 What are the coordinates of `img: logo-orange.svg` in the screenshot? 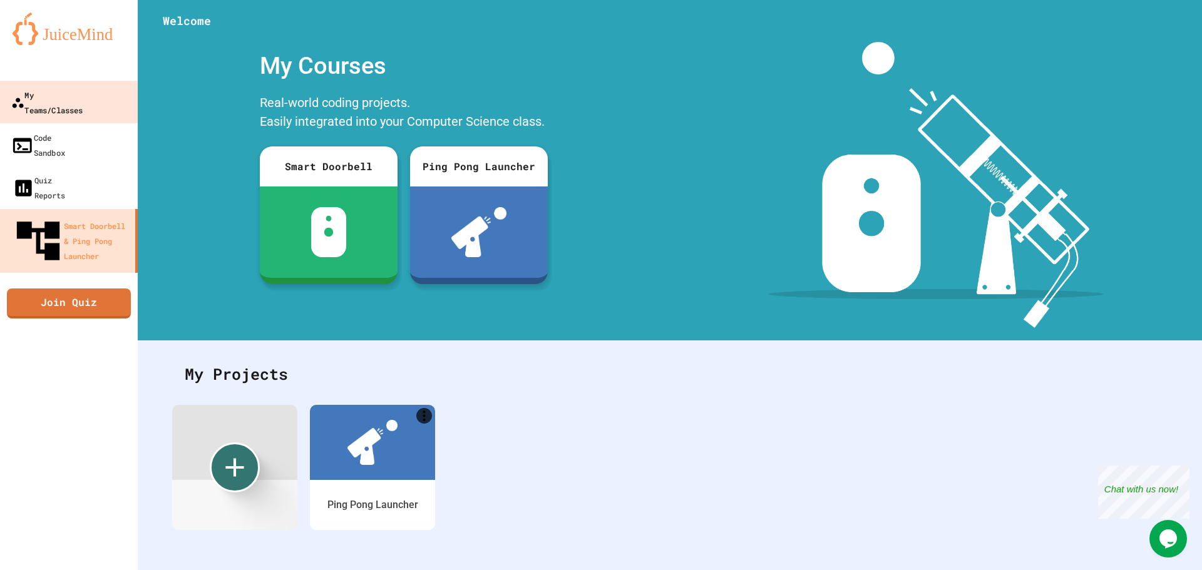 It's located at (69, 29).